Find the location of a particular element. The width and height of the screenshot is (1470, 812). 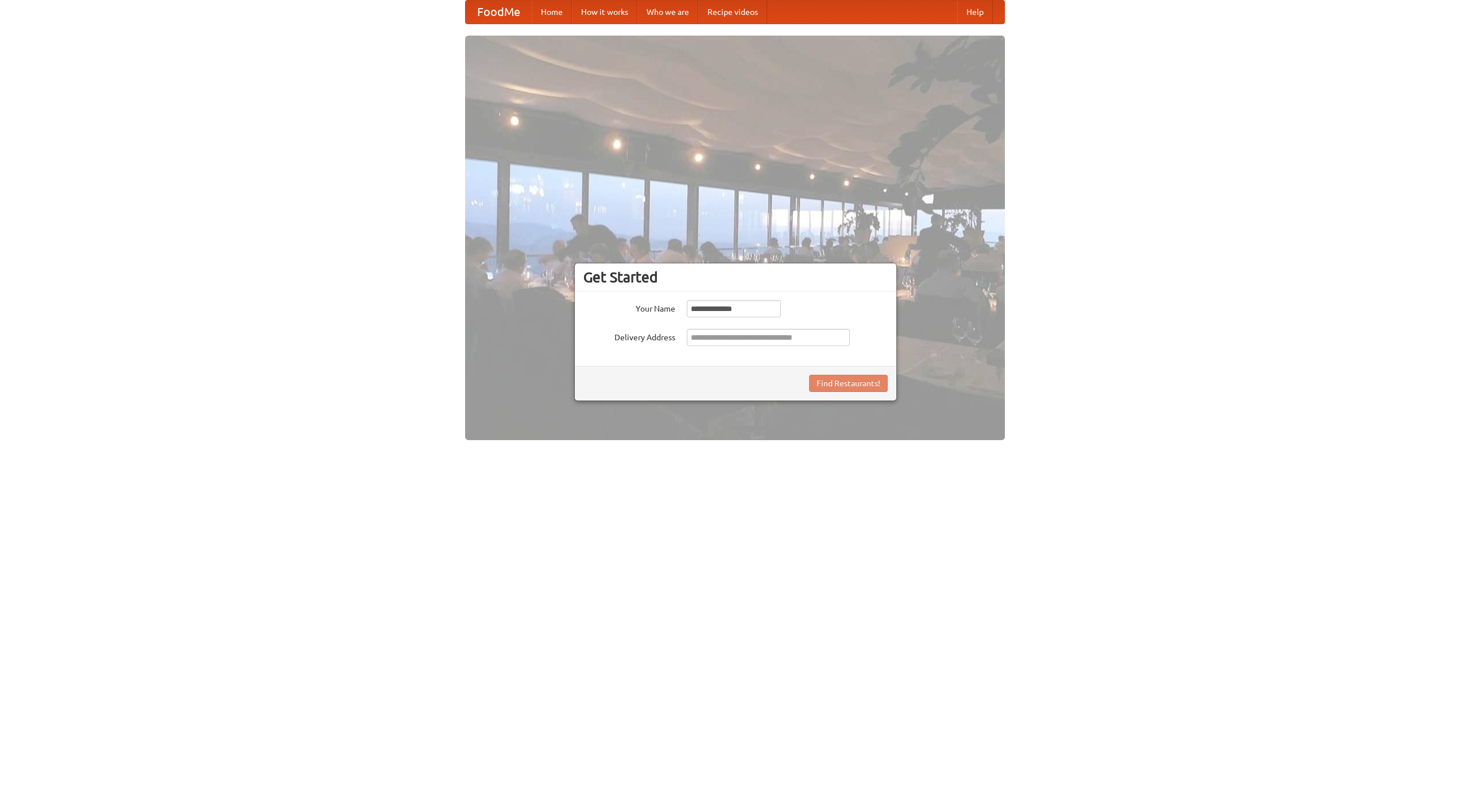

a: How it works is located at coordinates (605, 12).